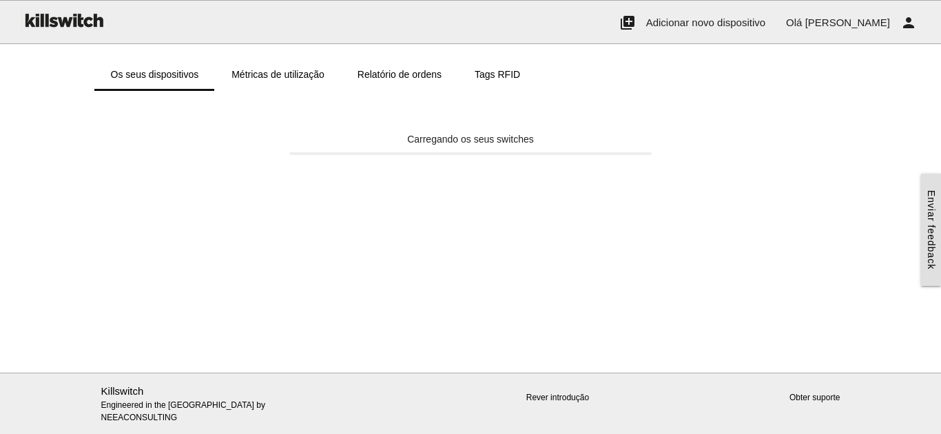  What do you see at coordinates (793, 22) in the screenshot?
I see `span: Olá` at bounding box center [793, 22].